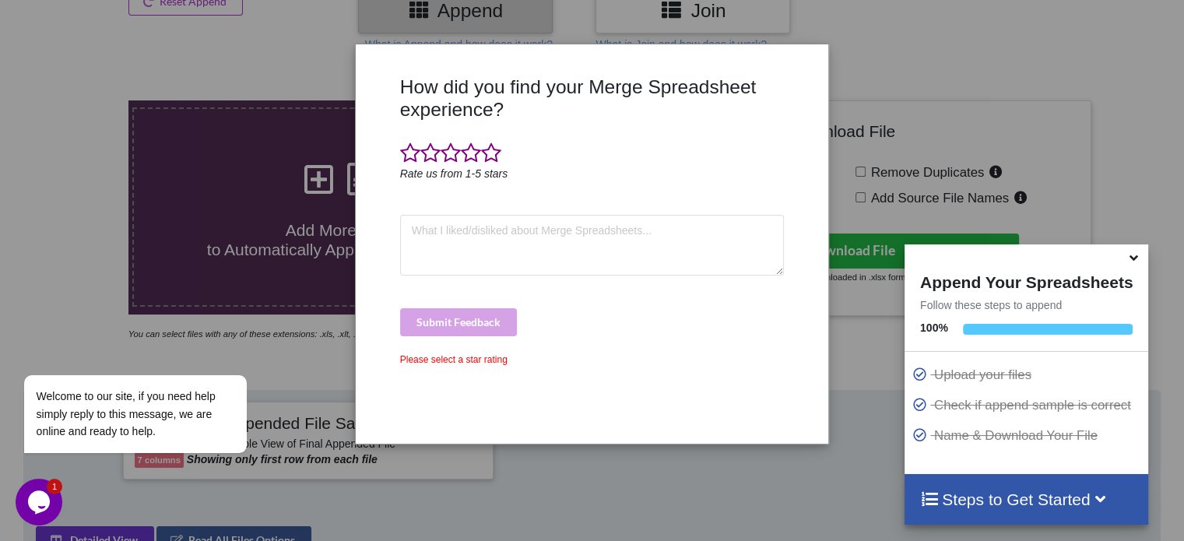 This screenshot has width=1184, height=541. I want to click on h4: Append Your Spreadsheets, so click(1026, 280).